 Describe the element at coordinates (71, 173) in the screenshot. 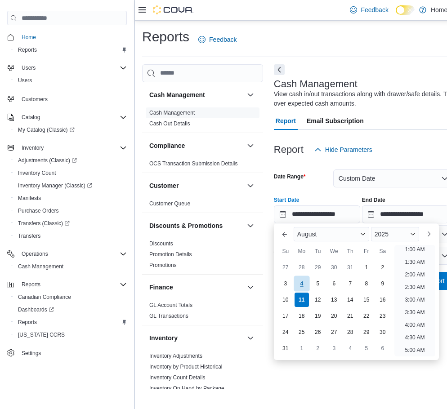

I see `button: Inventory Count` at that location.